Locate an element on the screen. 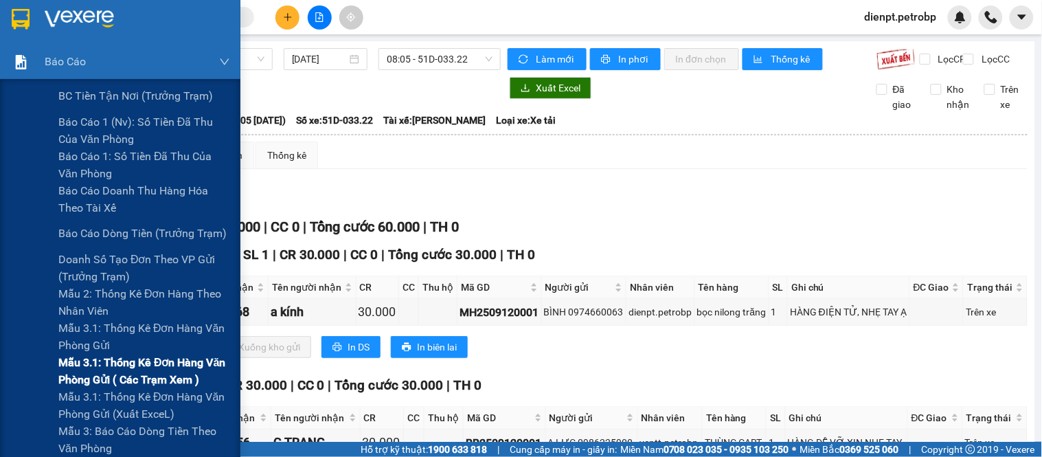 This screenshot has width=1042, height=457. span: Xuất Excel is located at coordinates (558, 88).